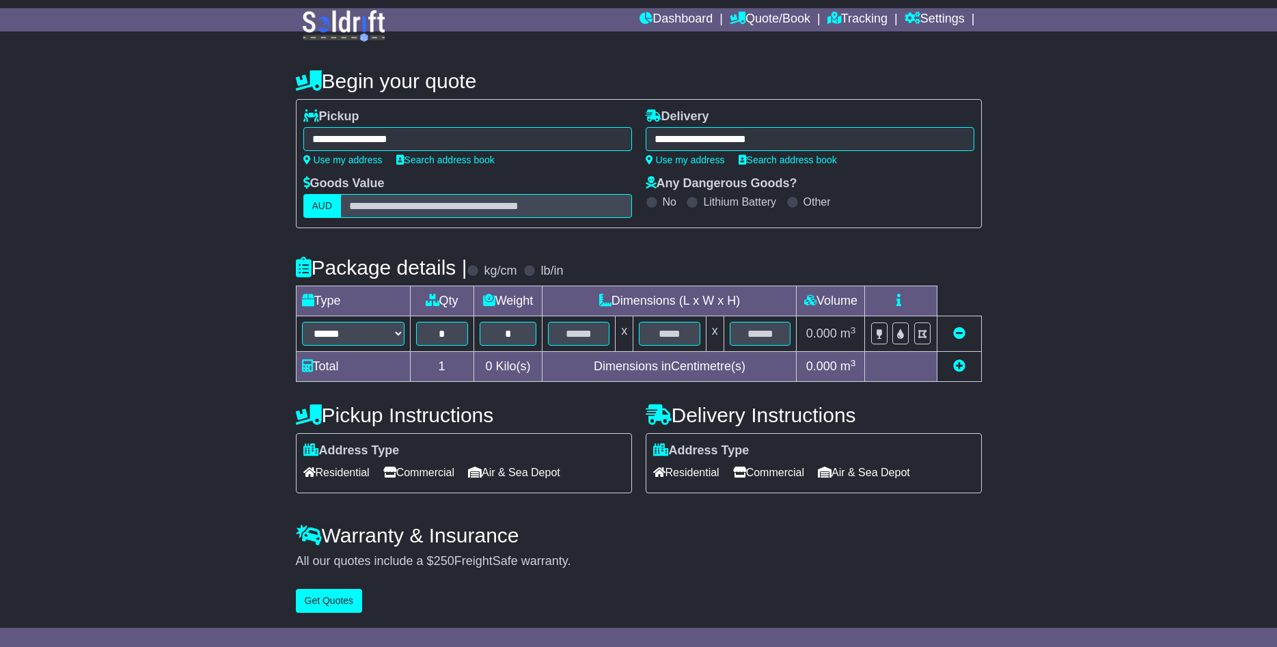 The height and width of the screenshot is (647, 1277). What do you see at coordinates (500, 271) in the screenshot?
I see `label: kg/cm` at bounding box center [500, 271].